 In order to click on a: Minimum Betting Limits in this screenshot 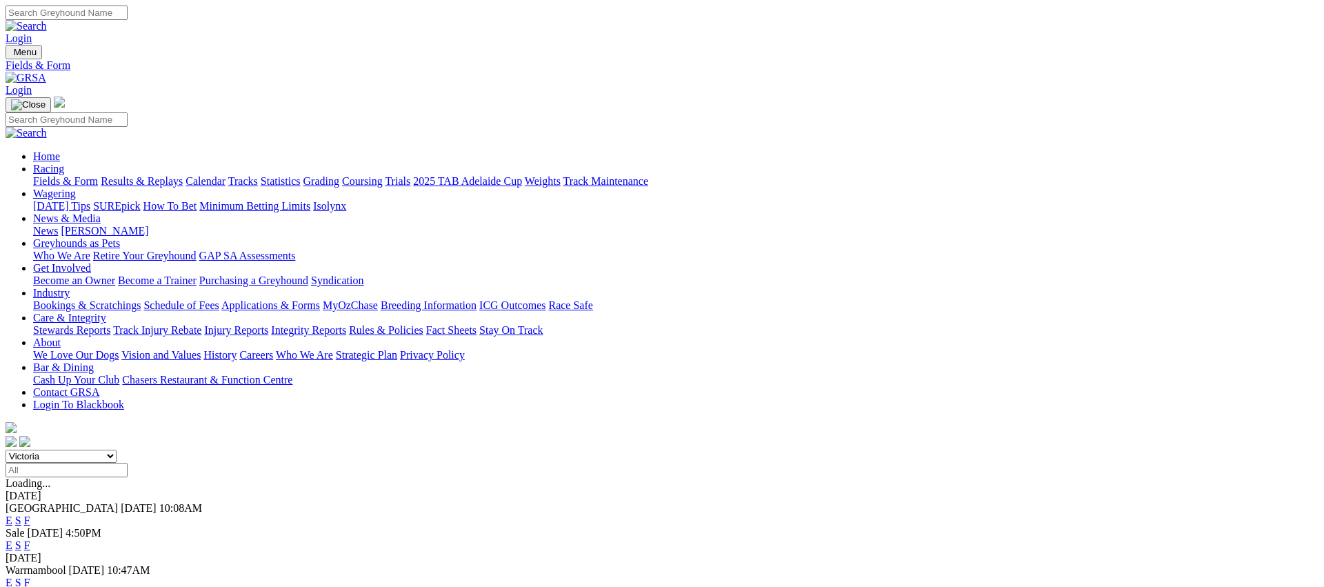, I will do `click(254, 205)`.